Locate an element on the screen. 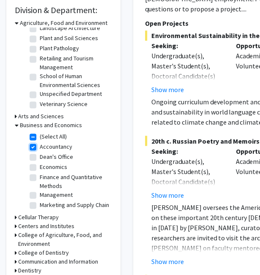 The width and height of the screenshot is (260, 275). label: Economics is located at coordinates (53, 167).